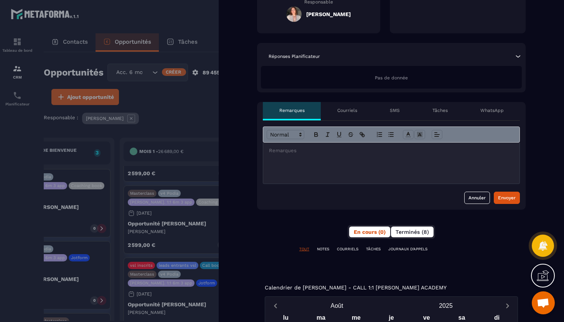  I want to click on button: Annuler, so click(477, 198).